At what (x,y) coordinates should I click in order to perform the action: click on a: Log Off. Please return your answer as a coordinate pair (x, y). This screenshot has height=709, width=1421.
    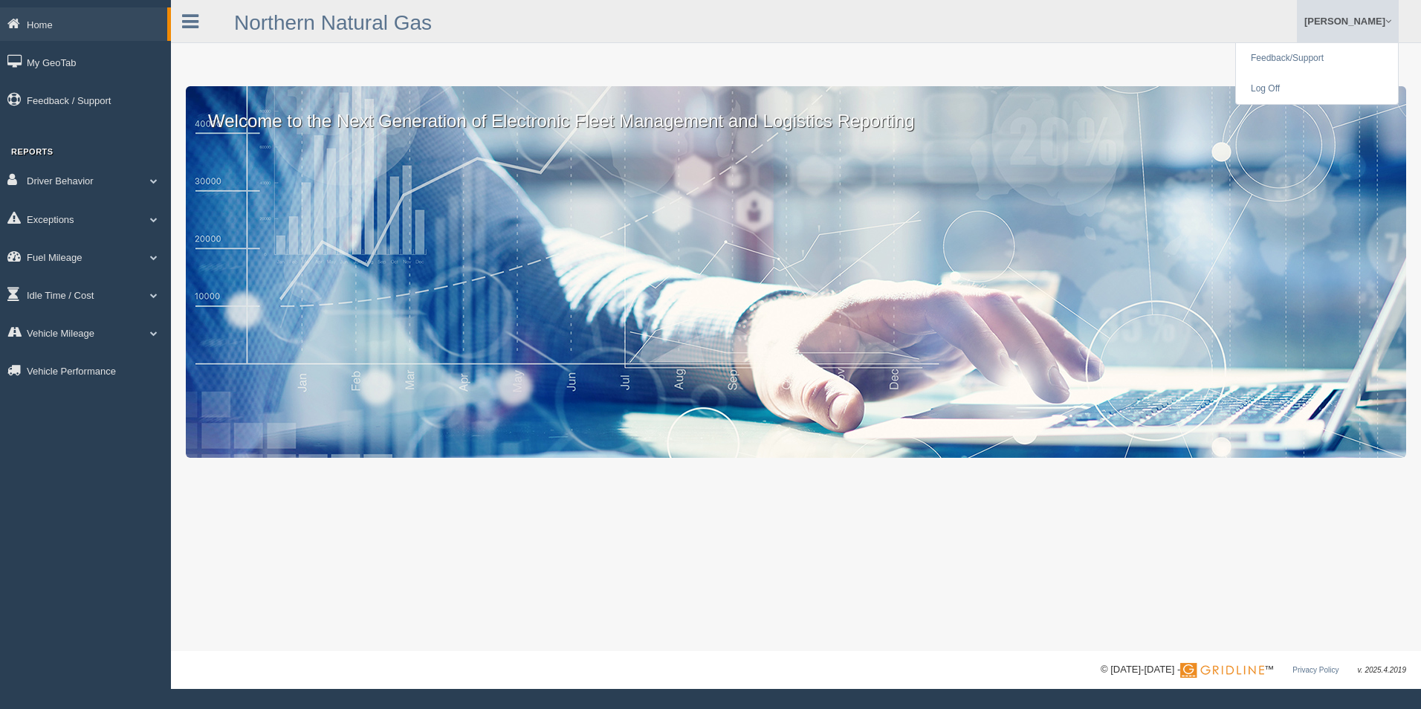
    Looking at the image, I should click on (1317, 88).